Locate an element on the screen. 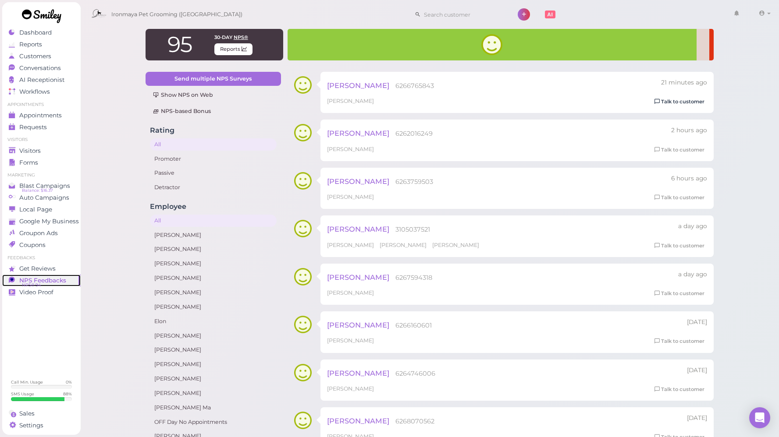  a: Settings is located at coordinates (41, 425).